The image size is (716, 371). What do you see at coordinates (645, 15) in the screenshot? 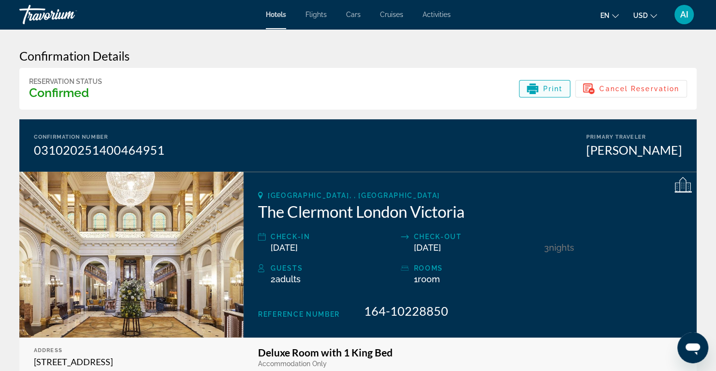
I see `button: Change currency` at bounding box center [645, 15].